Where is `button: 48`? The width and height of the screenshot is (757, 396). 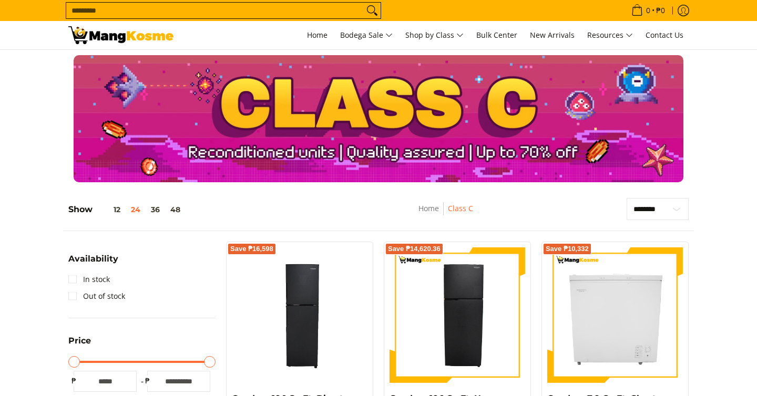 button: 48 is located at coordinates (175, 210).